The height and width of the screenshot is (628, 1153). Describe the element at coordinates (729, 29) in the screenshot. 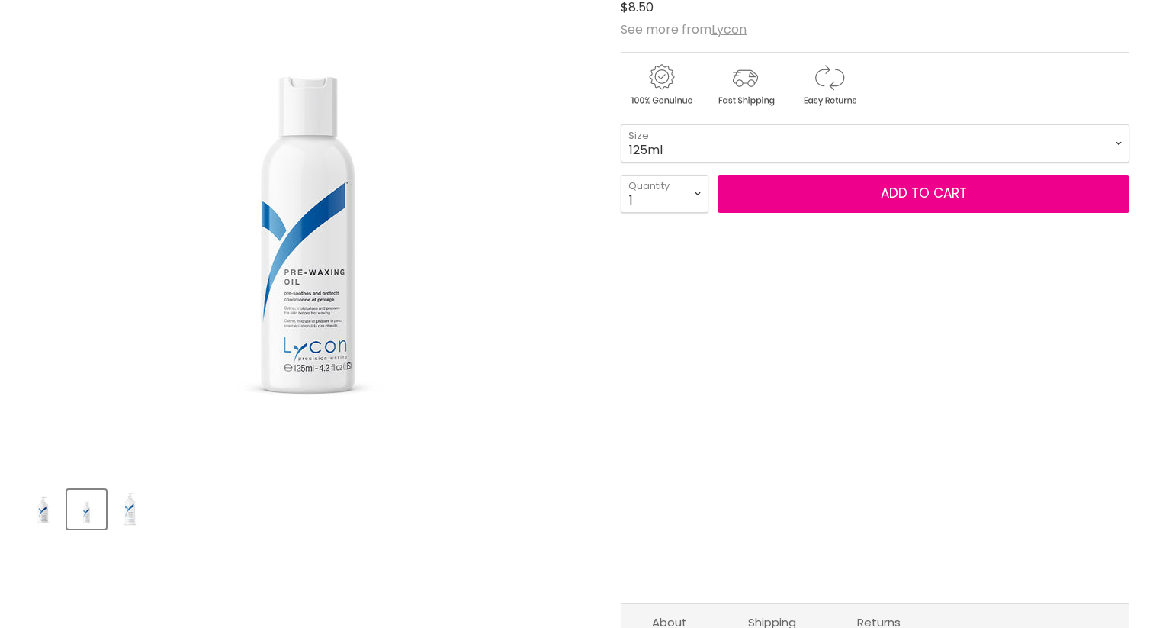

I see `a: Lycon` at that location.